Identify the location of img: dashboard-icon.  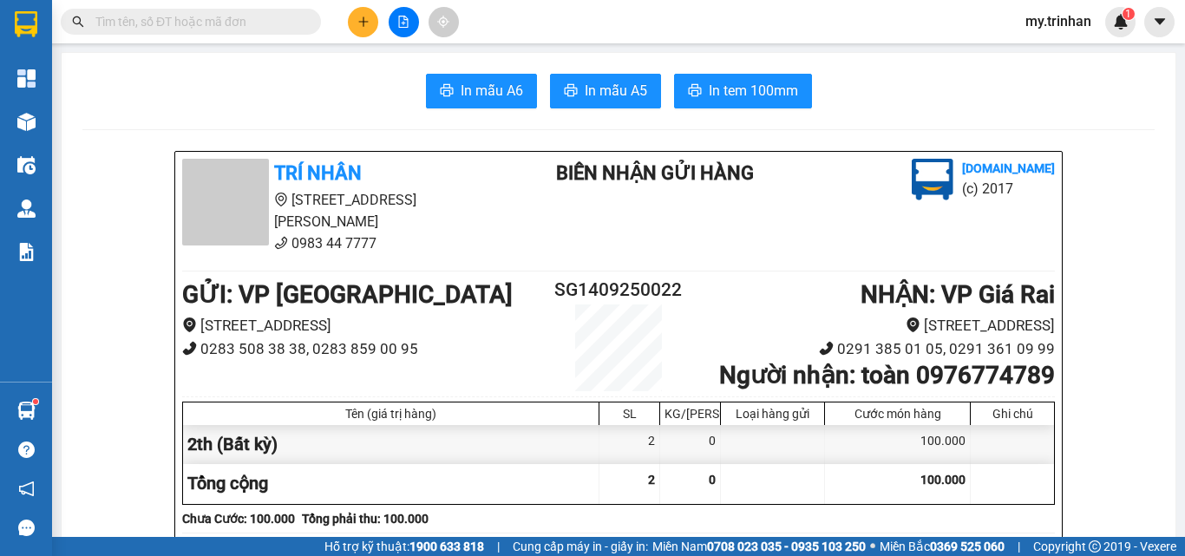
(26, 78).